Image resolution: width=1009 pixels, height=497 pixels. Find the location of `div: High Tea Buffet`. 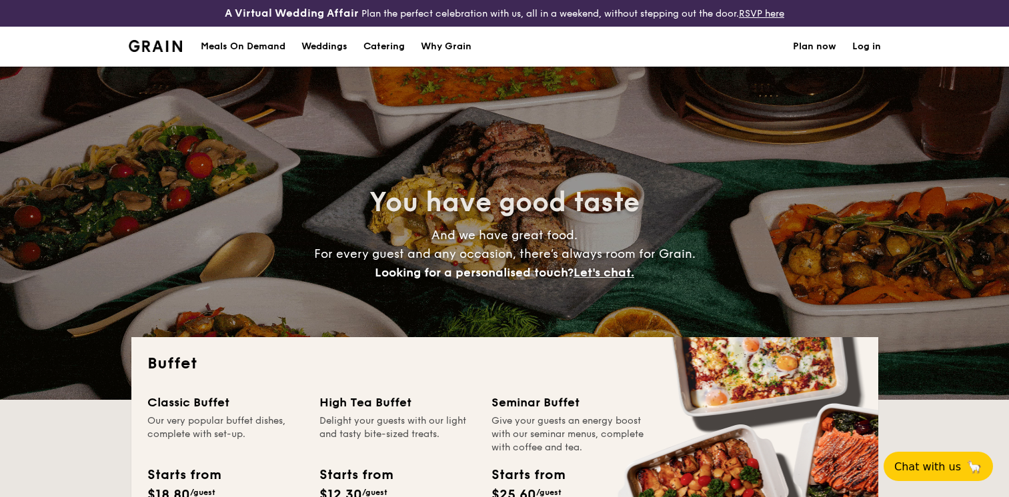

div: High Tea Buffet is located at coordinates (397, 403).